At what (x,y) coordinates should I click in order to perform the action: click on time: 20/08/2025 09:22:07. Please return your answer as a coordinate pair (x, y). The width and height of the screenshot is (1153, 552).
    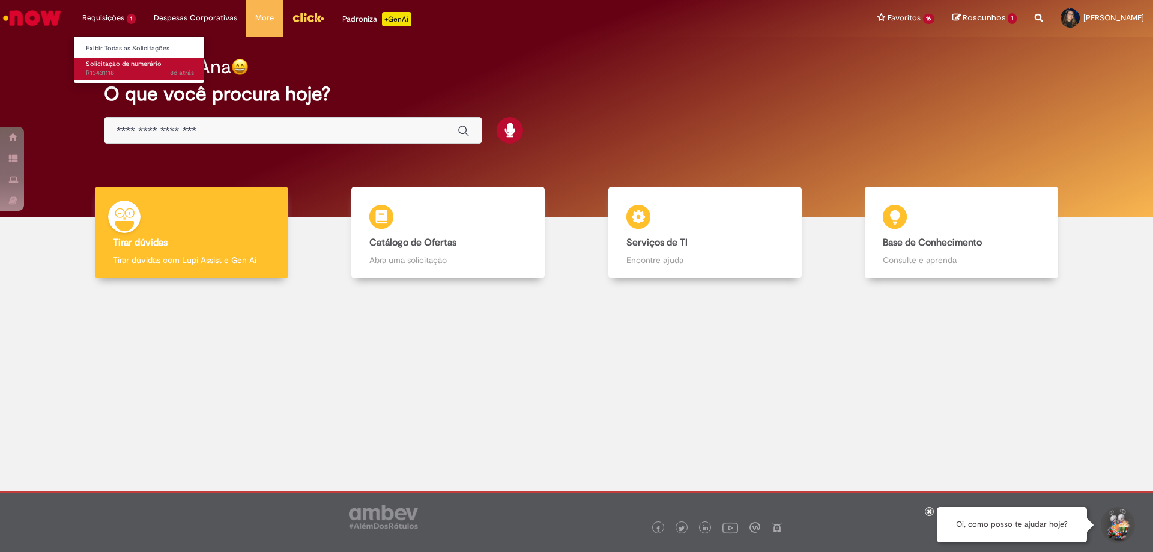
    Looking at the image, I should click on (182, 73).